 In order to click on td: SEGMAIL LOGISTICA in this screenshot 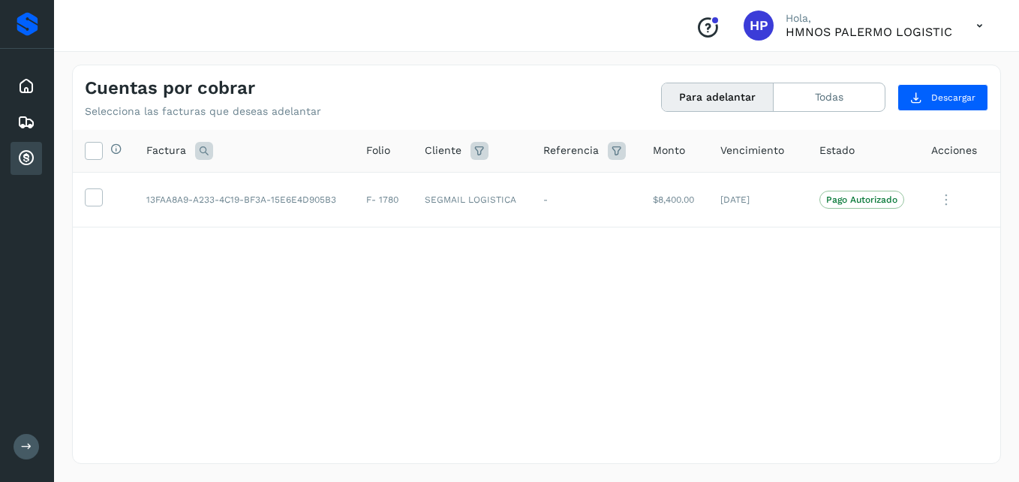, I will do `click(472, 200)`.